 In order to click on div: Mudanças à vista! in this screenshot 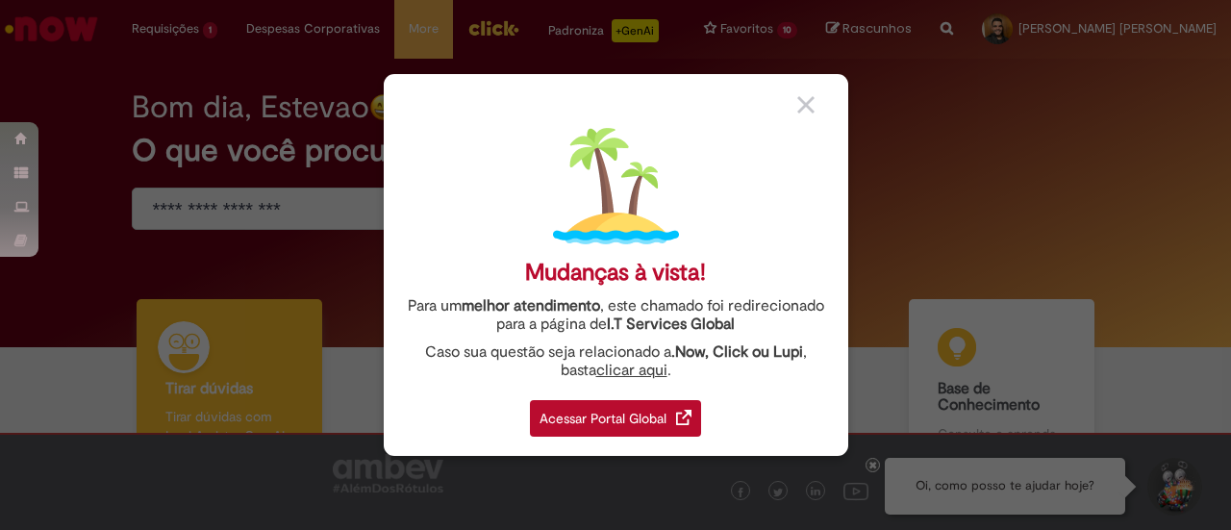, I will do `click(615, 272)`.